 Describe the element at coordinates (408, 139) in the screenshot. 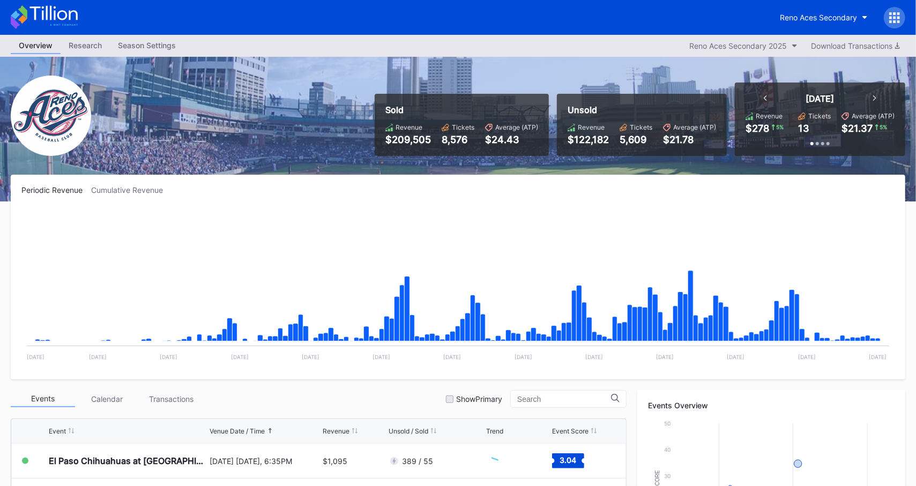

I see `div: $209,505` at that location.